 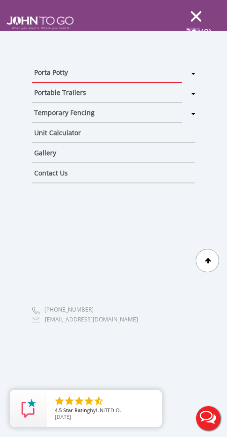 I want to click on span: 4.5, so click(x=58, y=410).